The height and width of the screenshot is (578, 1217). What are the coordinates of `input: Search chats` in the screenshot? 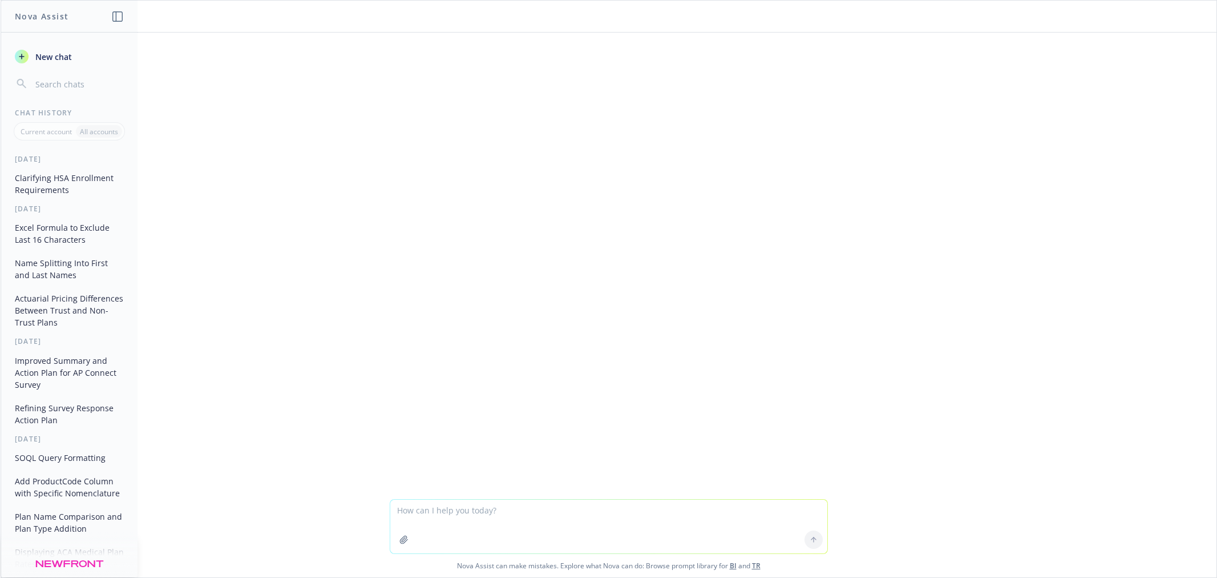 It's located at (78, 84).